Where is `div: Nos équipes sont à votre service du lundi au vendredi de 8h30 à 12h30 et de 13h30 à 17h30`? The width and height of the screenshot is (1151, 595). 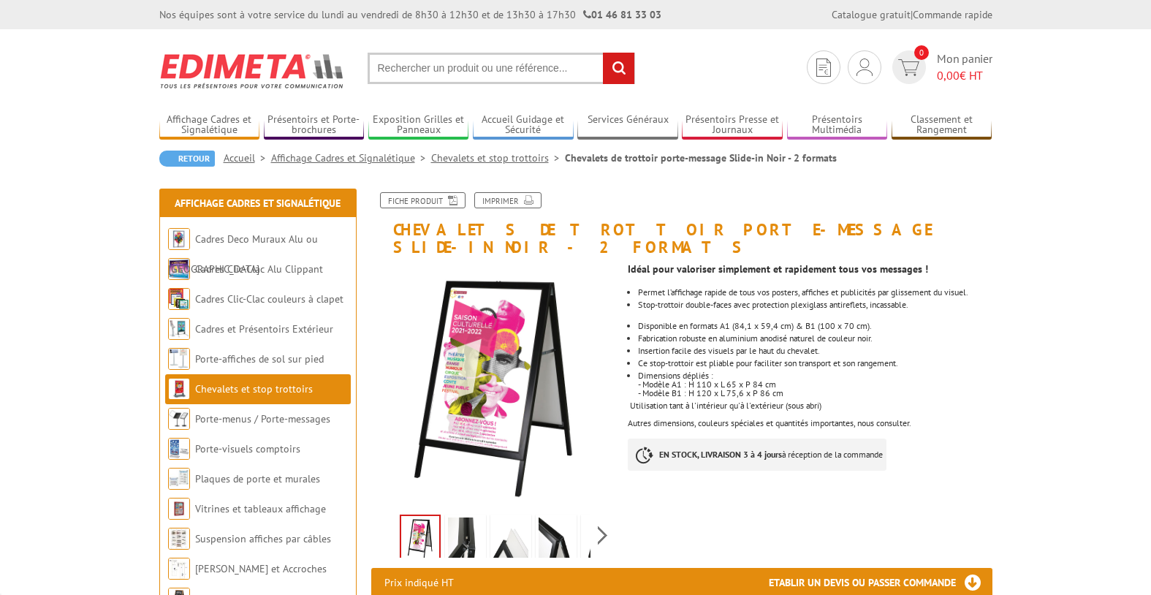 div: Nos équipes sont à votre service du lundi au vendredi de 8h30 à 12h30 et de 13h30 à 17h30 is located at coordinates (410, 15).